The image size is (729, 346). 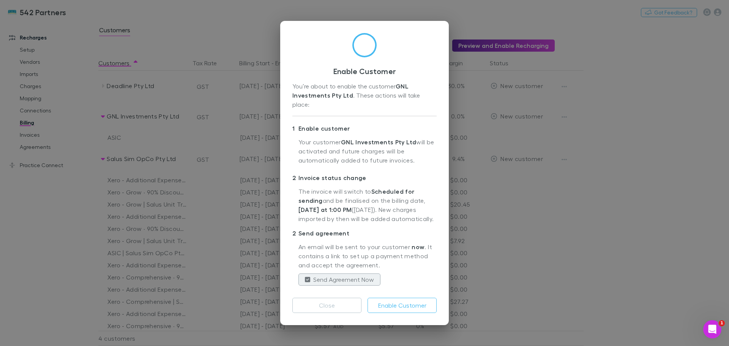 What do you see at coordinates (365, 96) in the screenshot?
I see `div: You’re about to enable the customer . These actions will take place:` at bounding box center [365, 96].